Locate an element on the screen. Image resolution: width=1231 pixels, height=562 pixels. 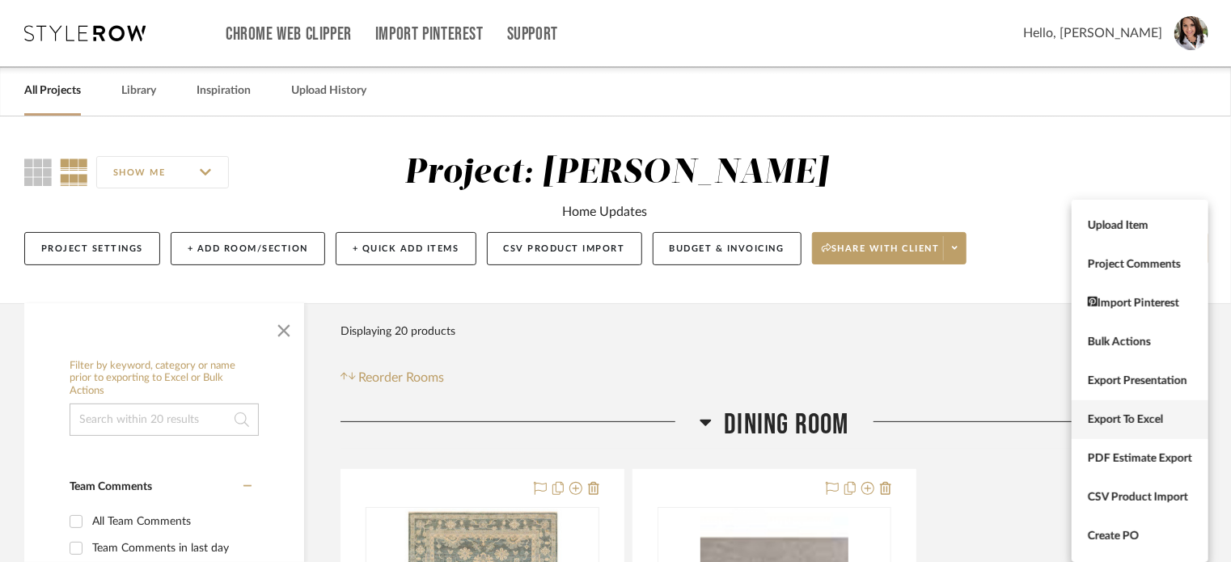
span: Export To Excel is located at coordinates (1140, 420).